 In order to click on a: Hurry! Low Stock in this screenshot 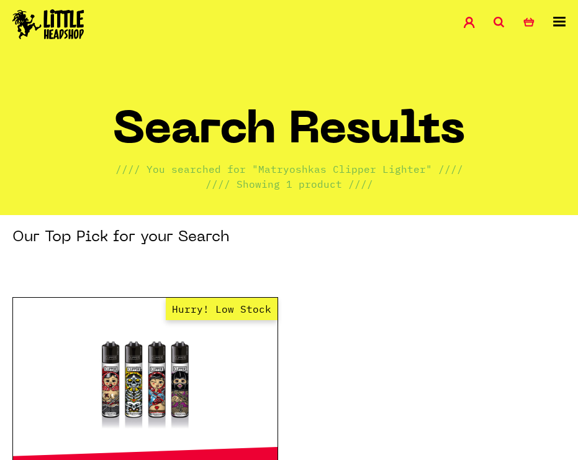, I will do `click(145, 381)`.